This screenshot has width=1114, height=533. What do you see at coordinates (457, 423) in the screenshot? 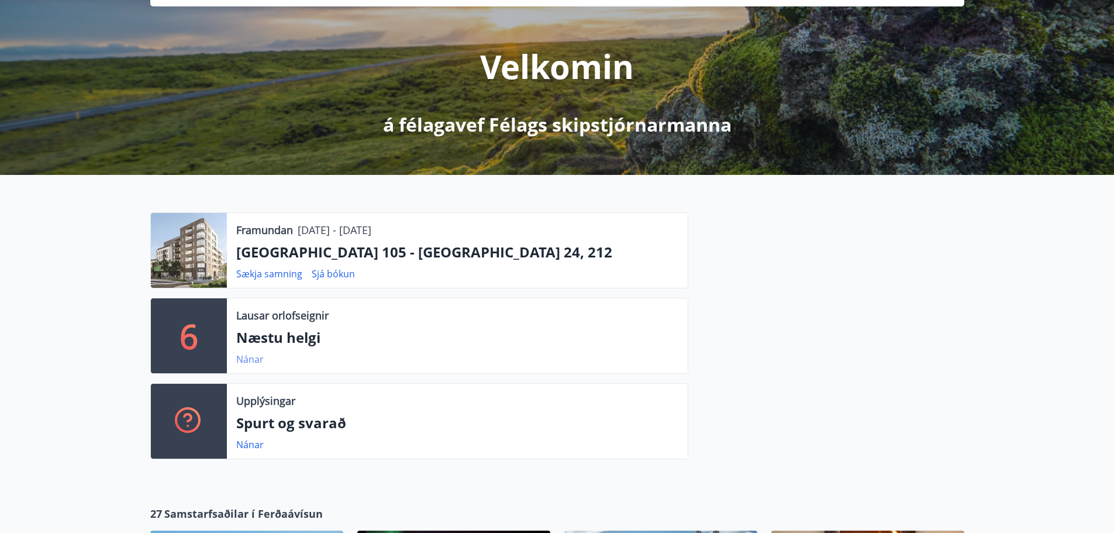
I see `p: Spurt og svarað` at bounding box center [457, 423].